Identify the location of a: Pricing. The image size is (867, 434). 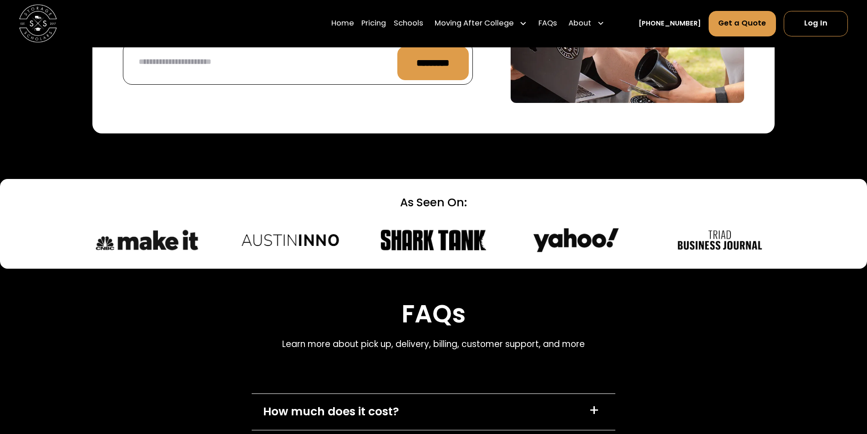
(374, 24).